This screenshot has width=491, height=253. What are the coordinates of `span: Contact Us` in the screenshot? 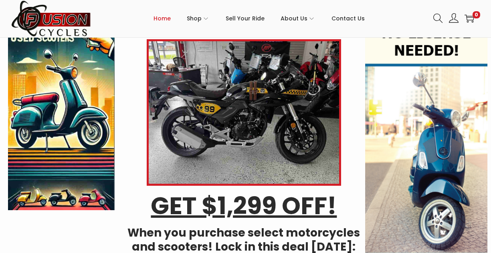 It's located at (348, 18).